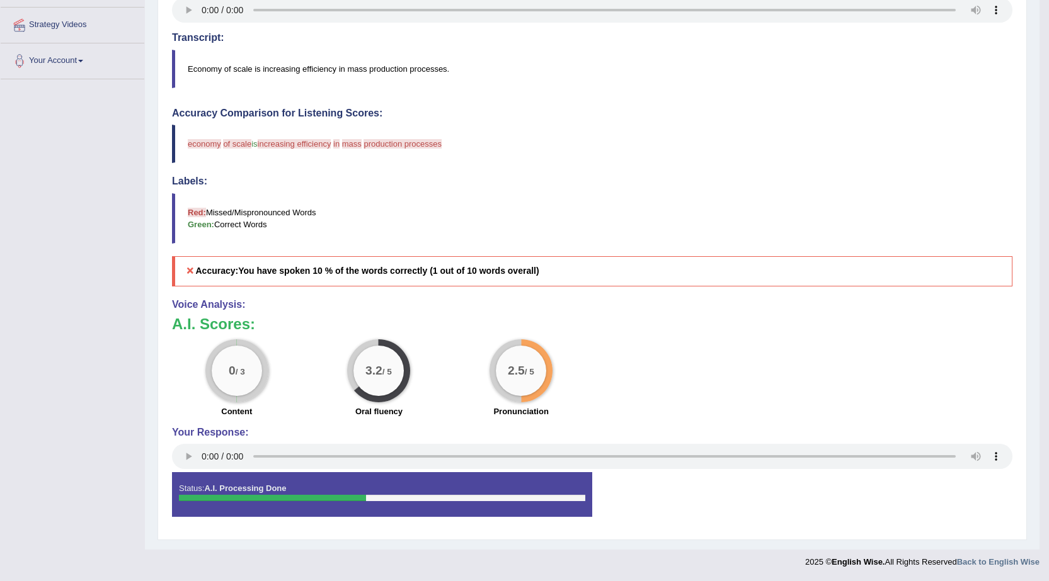  Describe the element at coordinates (998, 562) in the screenshot. I see `a: Back to English Wise` at that location.